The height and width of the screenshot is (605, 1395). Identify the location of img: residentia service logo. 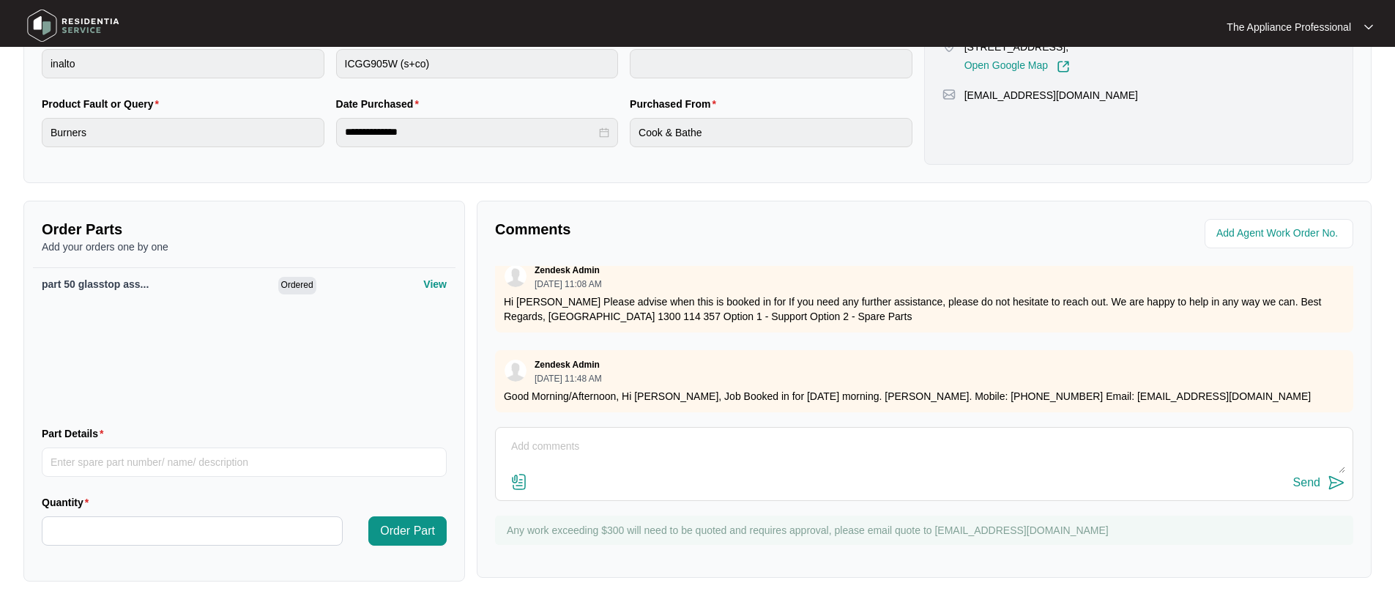
(73, 26).